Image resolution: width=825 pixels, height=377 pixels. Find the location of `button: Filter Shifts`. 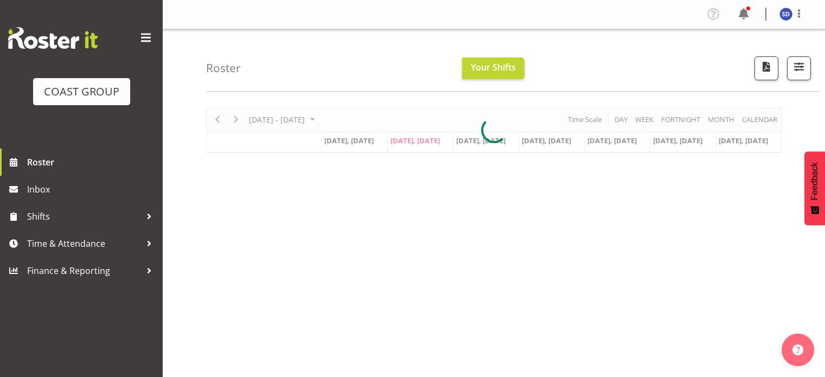

button: Filter Shifts is located at coordinates (799, 68).